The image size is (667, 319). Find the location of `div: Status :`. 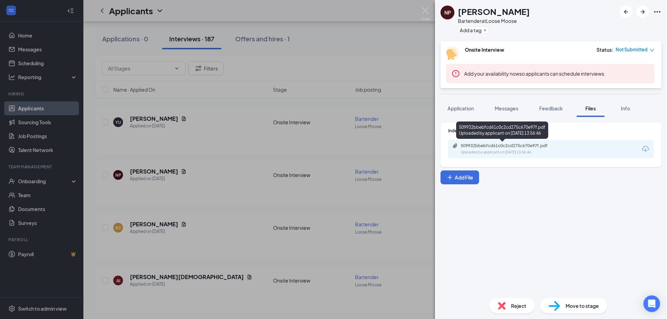

div: Status : is located at coordinates (605, 50).